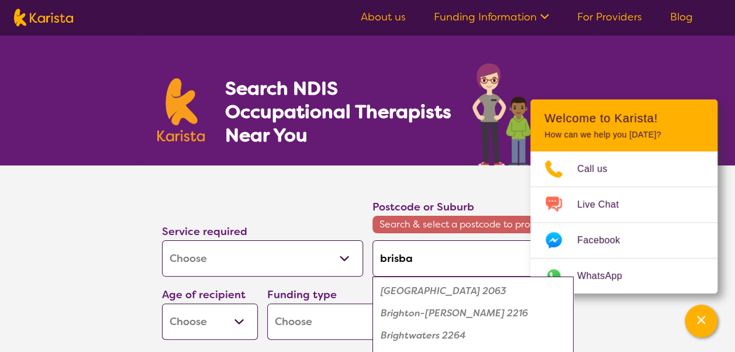 This screenshot has width=735, height=352. I want to click on input: Type, so click(473, 258).